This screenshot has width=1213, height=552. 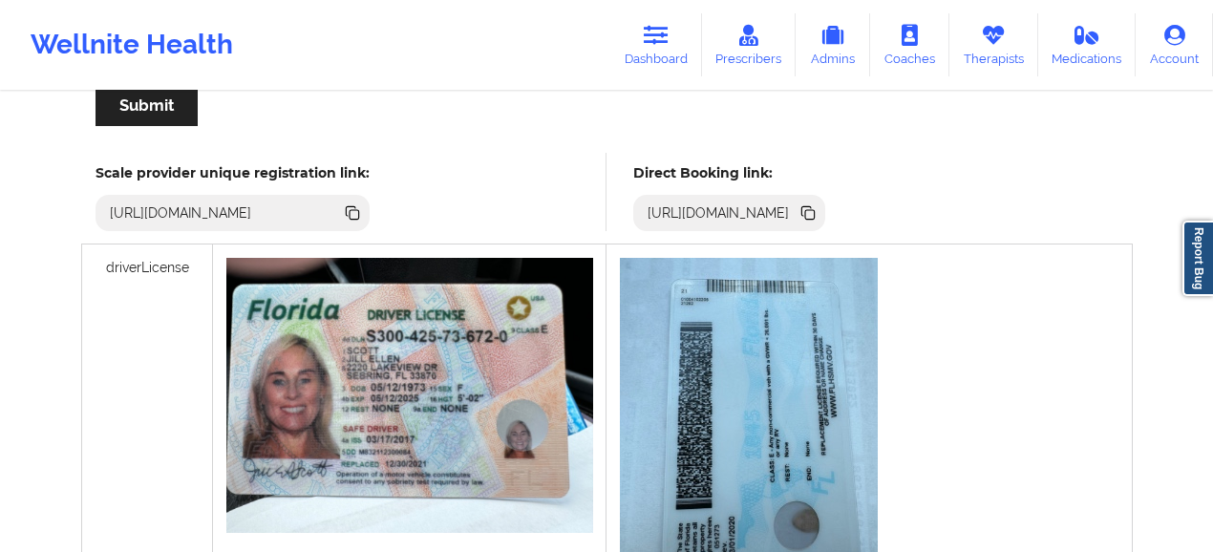 I want to click on h5: Scale provider unique registration link:, so click(x=232, y=173).